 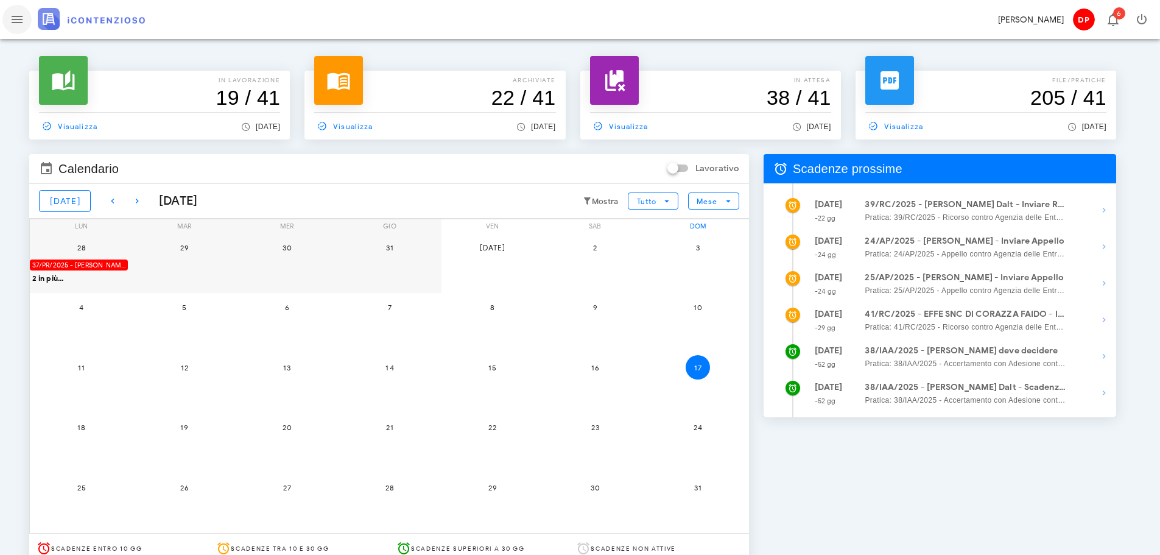 I want to click on span: 13, so click(x=287, y=367).